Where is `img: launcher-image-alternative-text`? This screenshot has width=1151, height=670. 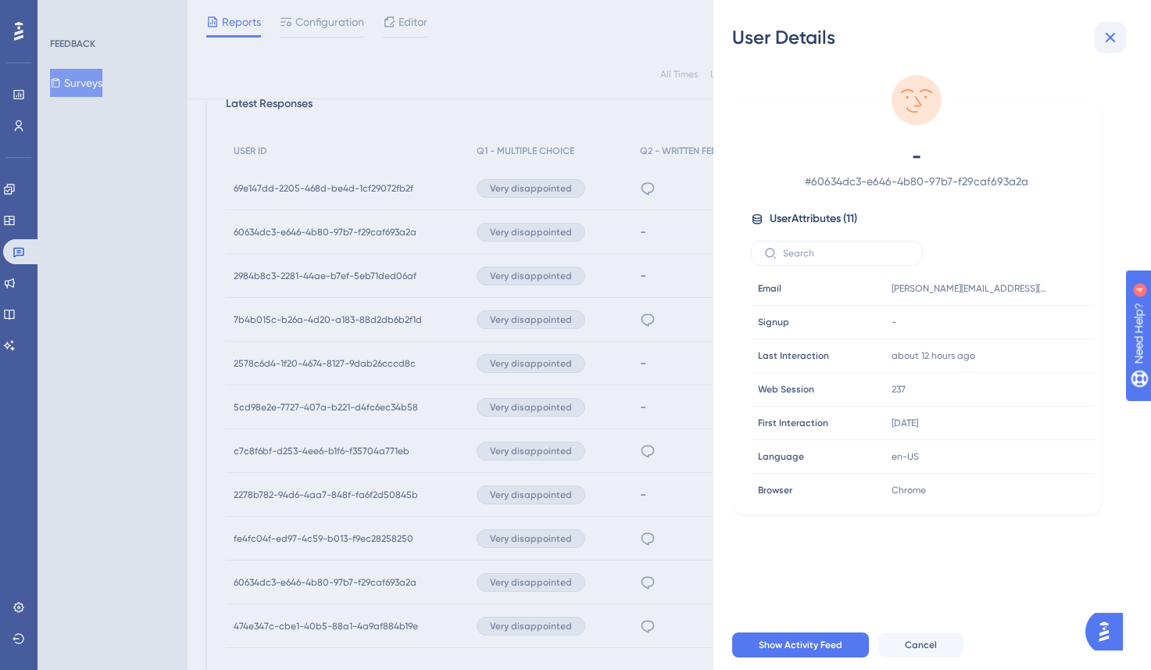 img: launcher-image-alternative-text is located at coordinates (19, 23).